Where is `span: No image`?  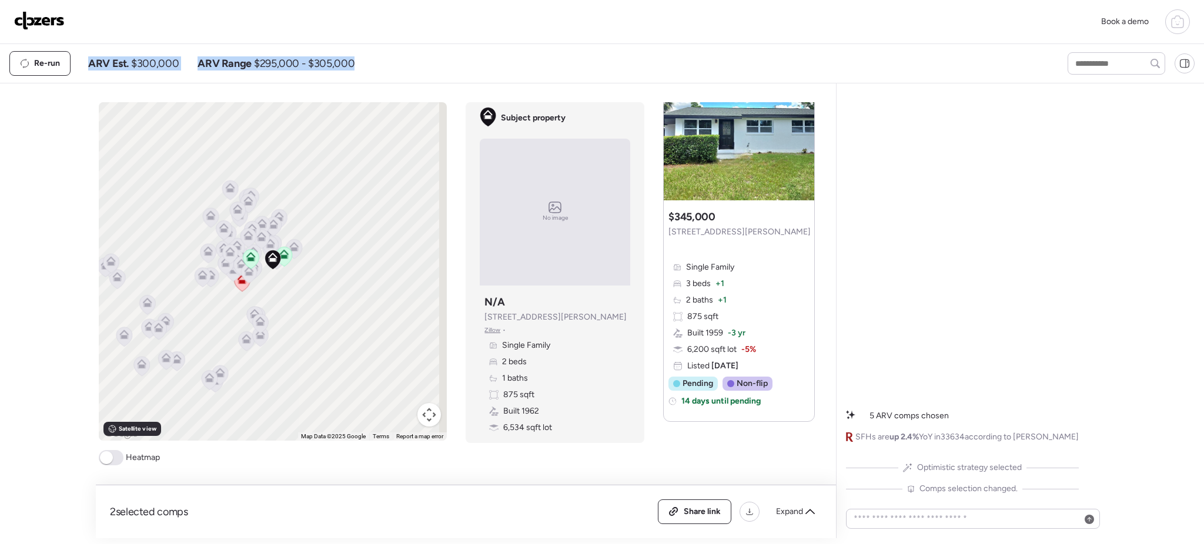
span: No image is located at coordinates (555, 218).